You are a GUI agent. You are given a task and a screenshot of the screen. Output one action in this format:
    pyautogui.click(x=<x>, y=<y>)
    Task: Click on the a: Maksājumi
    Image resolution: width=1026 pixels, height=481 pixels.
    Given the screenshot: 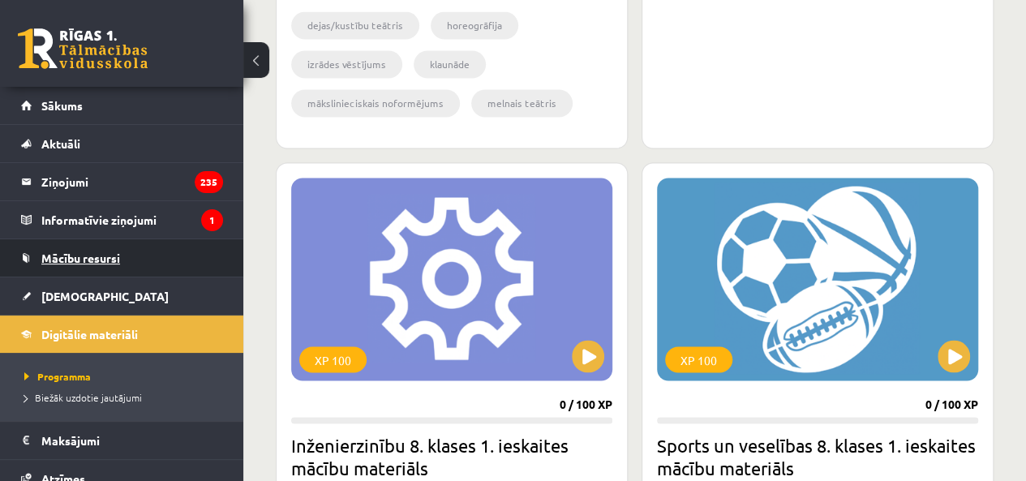 What is the action you would take?
    pyautogui.click(x=122, y=441)
    